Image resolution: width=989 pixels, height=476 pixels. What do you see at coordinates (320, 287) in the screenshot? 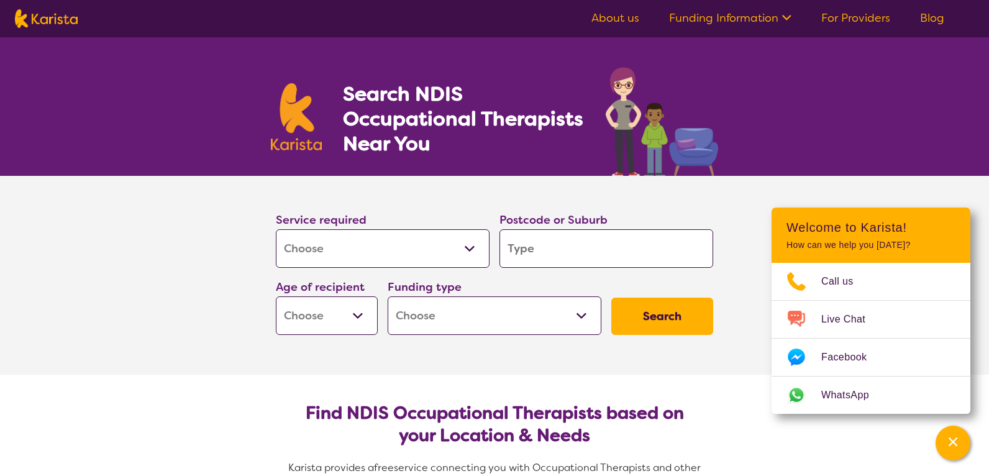
I see `label: Age of recipient` at bounding box center [320, 287].